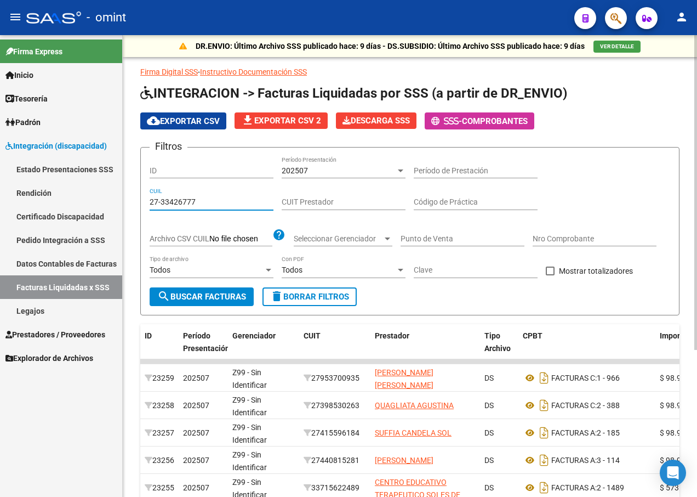 This screenshot has width=697, height=497. Describe the element at coordinates (241, 239) in the screenshot. I see `input: Archivo CSV CUIL` at that location.